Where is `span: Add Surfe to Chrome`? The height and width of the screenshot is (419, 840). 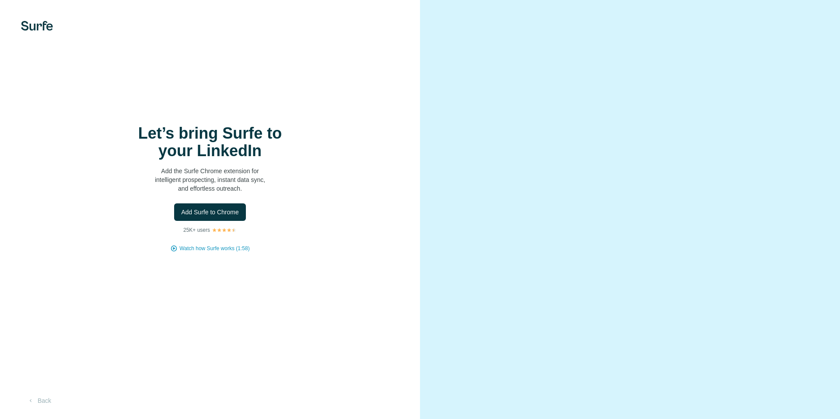
span: Add Surfe to Chrome is located at coordinates (210, 212).